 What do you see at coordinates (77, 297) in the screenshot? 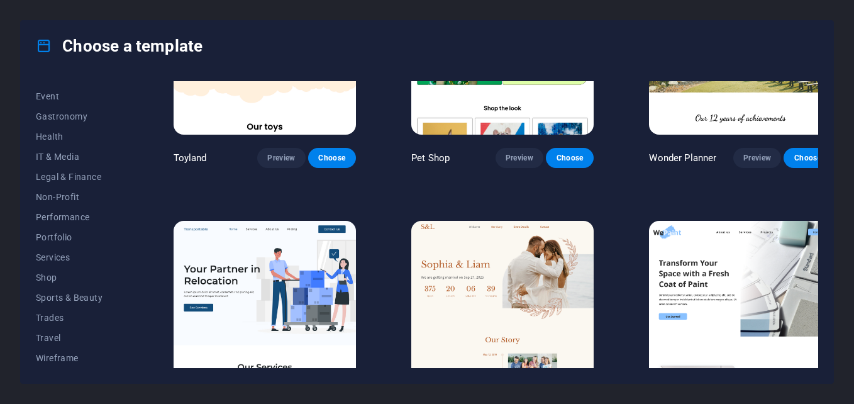
I see `span: Sports & Beauty` at bounding box center [77, 297].